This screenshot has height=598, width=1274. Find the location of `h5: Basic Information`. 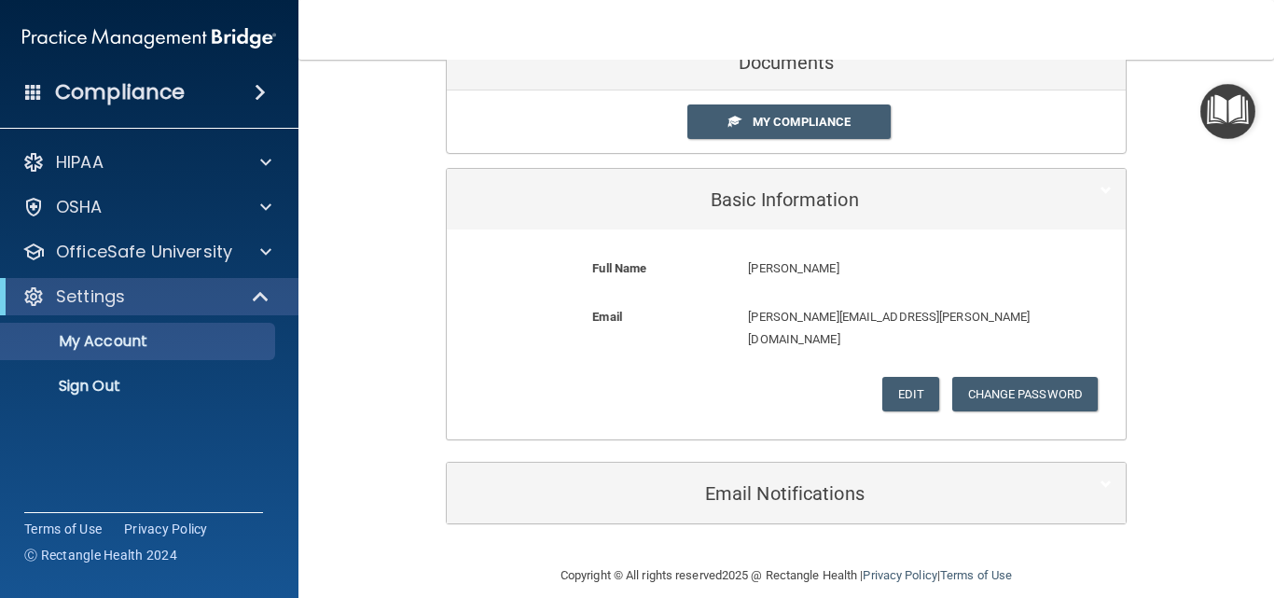

h5: Basic Information is located at coordinates (757, 200).